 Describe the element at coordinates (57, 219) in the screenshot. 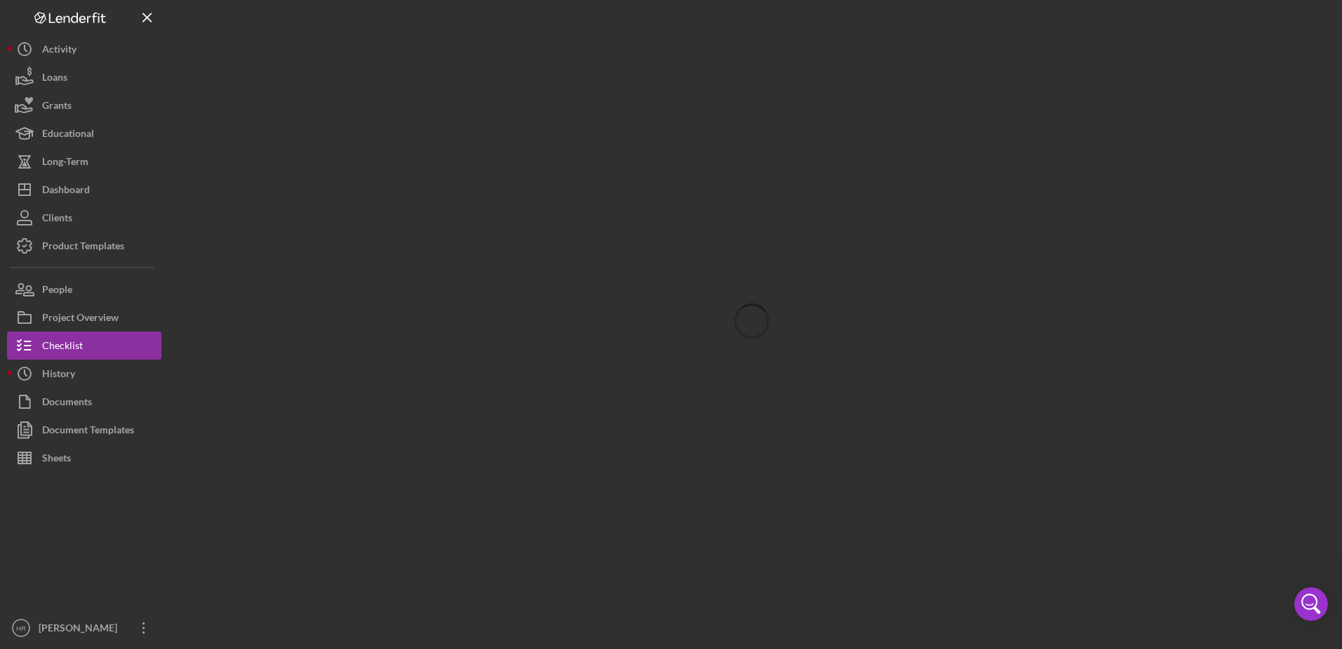

I see `div: Clients` at that location.